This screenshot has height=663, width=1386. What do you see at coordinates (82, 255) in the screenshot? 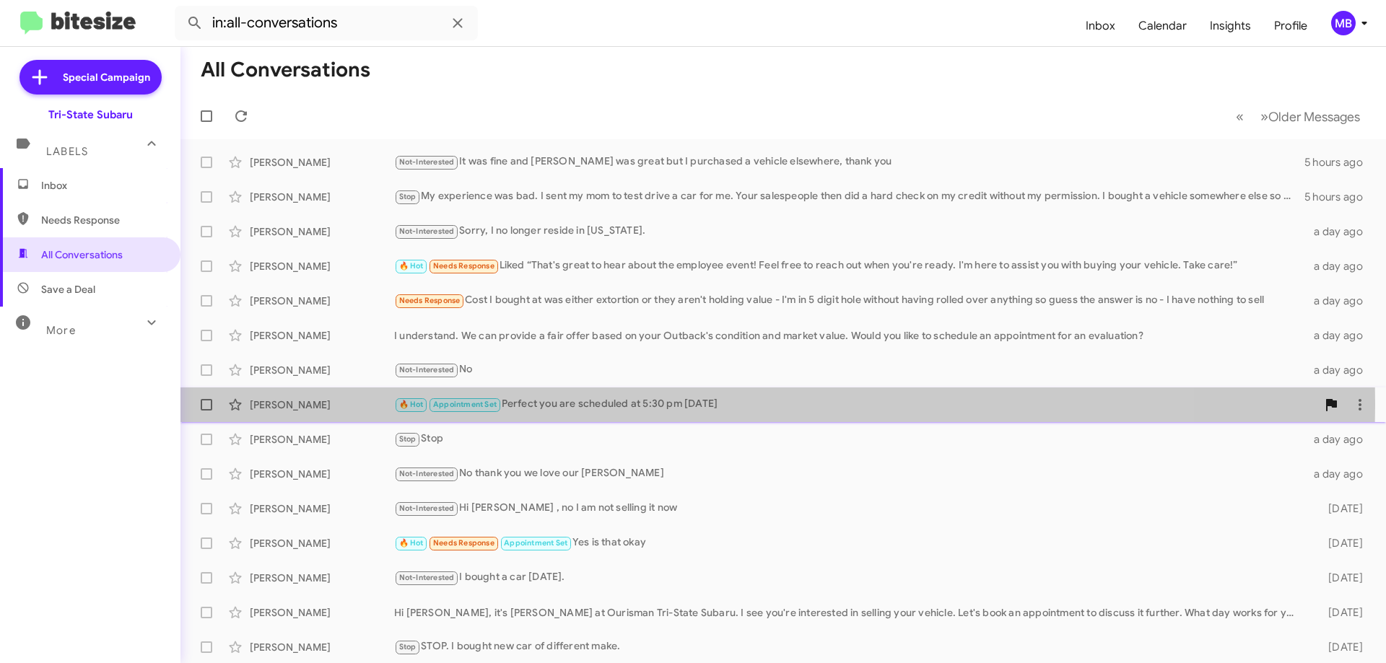
I see `span: All Conversations` at bounding box center [82, 255].